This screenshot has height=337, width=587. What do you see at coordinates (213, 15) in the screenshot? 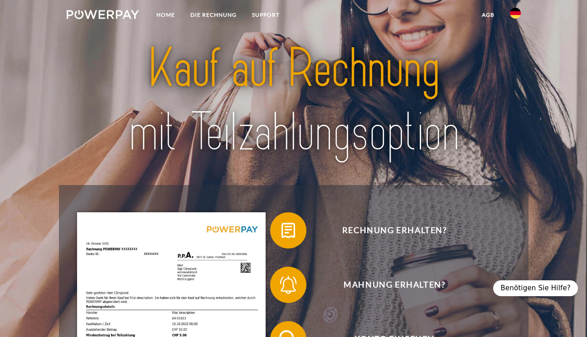
I see `a: DIE RECHNUNG` at bounding box center [213, 15].